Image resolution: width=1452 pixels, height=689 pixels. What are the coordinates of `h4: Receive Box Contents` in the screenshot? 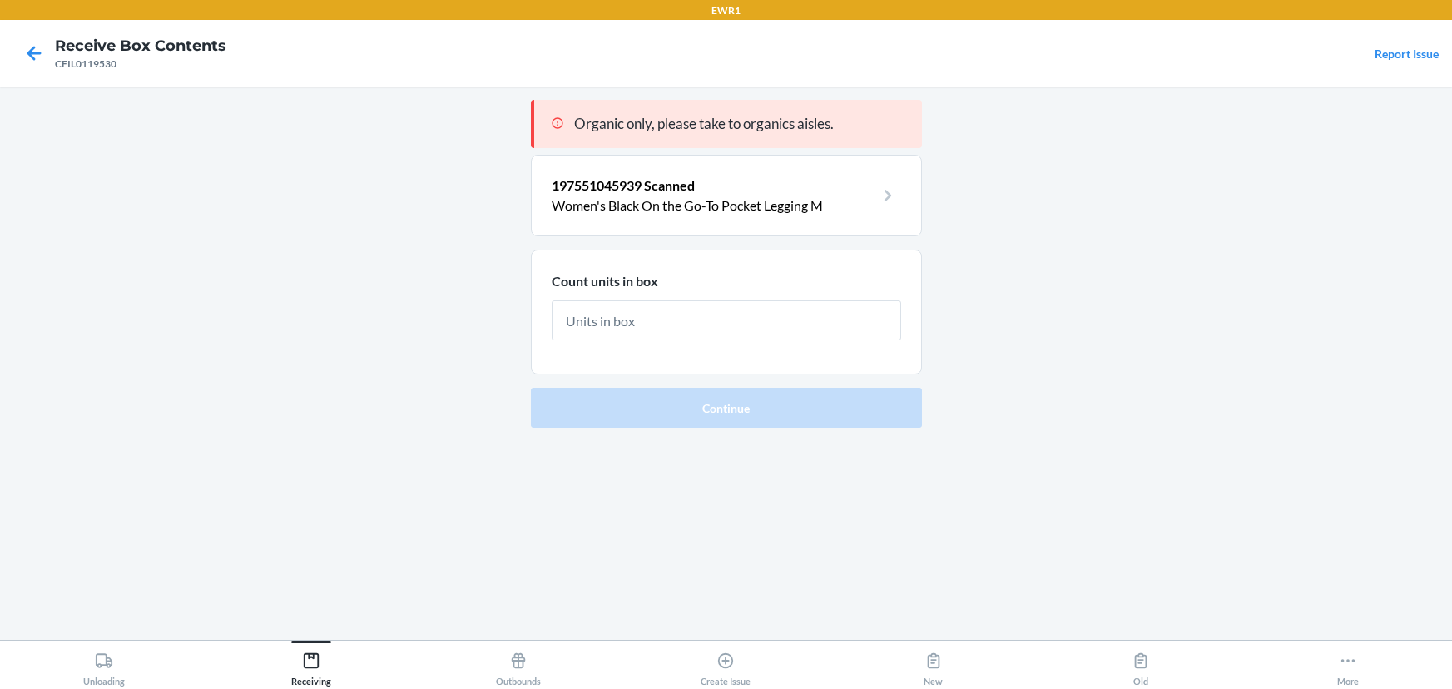 It's located at (141, 46).